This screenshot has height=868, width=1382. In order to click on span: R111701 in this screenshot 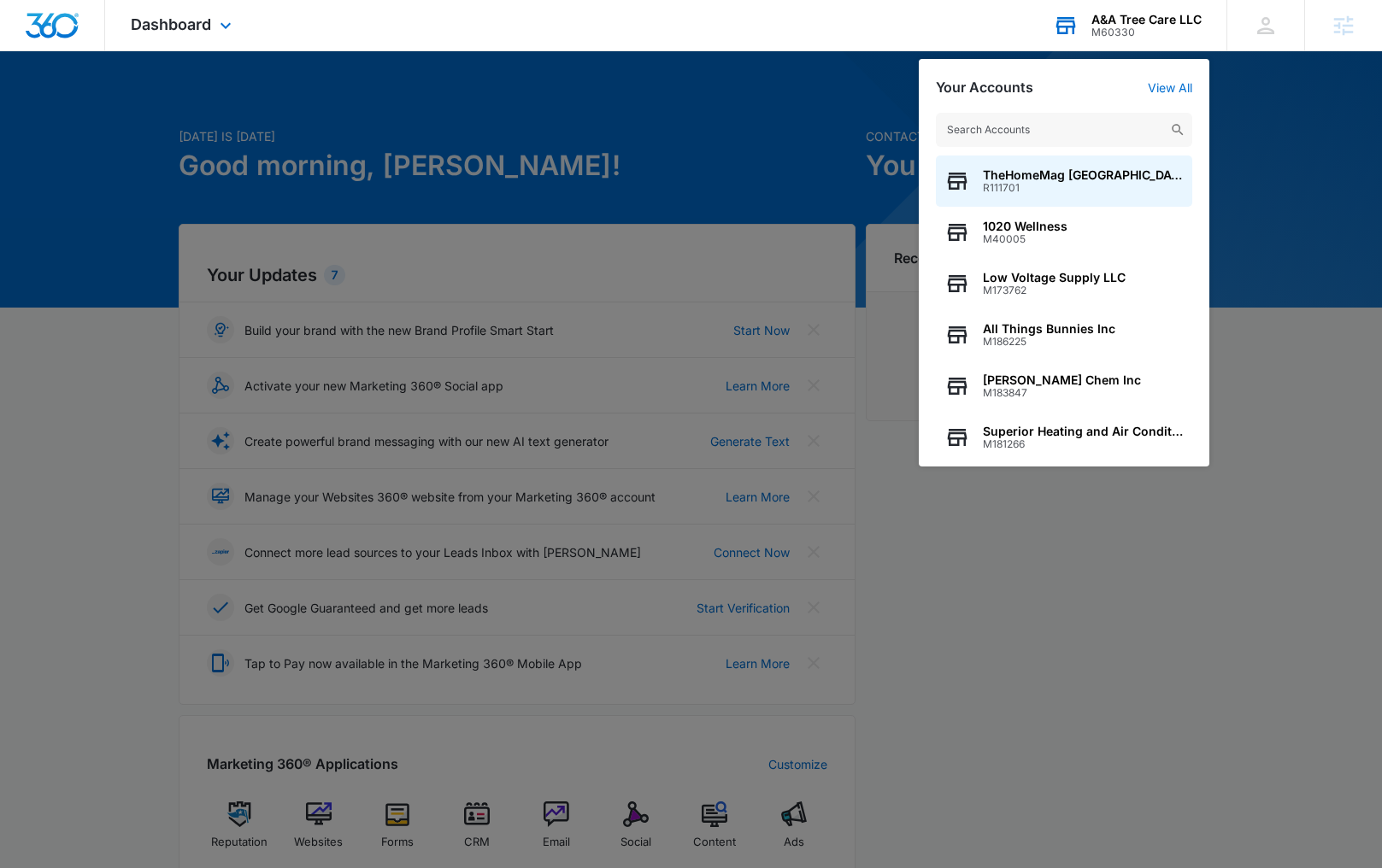, I will do `click(1083, 188)`.